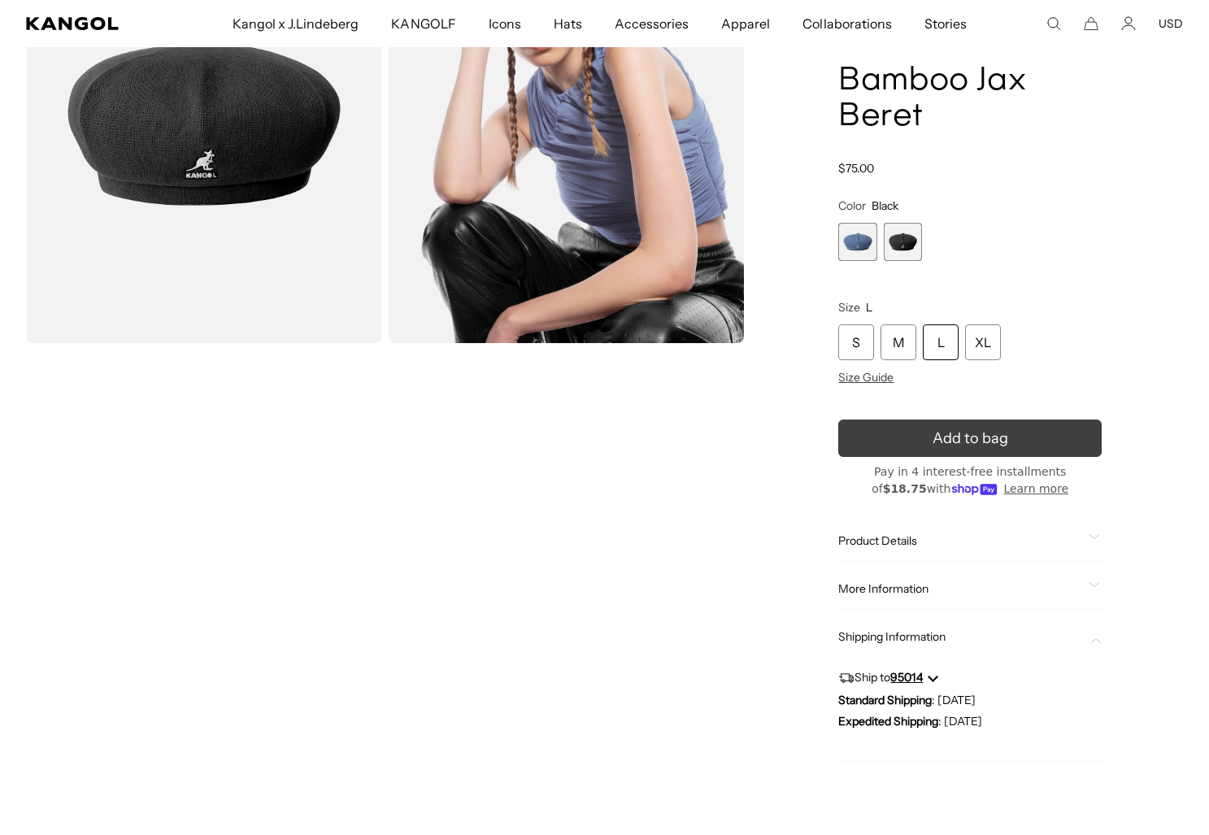 The image size is (1209, 835). Describe the element at coordinates (1091, 24) in the screenshot. I see `button: Cart` at that location.